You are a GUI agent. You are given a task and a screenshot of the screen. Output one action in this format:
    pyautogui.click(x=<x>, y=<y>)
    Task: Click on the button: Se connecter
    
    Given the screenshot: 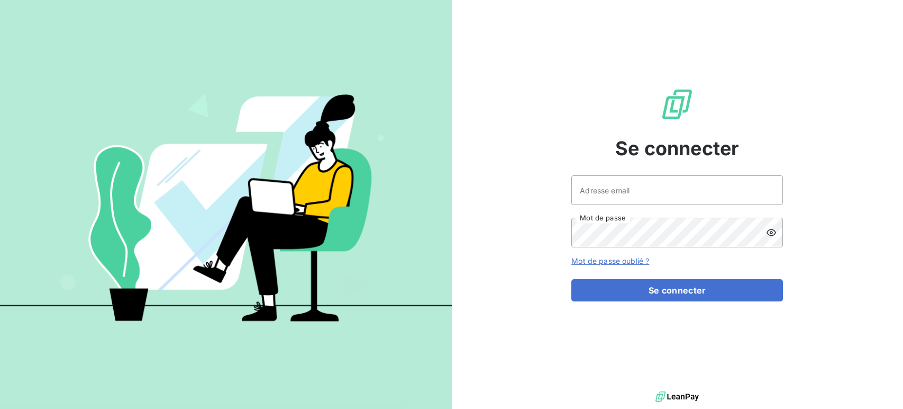 What is the action you would take?
    pyautogui.click(x=677, y=290)
    